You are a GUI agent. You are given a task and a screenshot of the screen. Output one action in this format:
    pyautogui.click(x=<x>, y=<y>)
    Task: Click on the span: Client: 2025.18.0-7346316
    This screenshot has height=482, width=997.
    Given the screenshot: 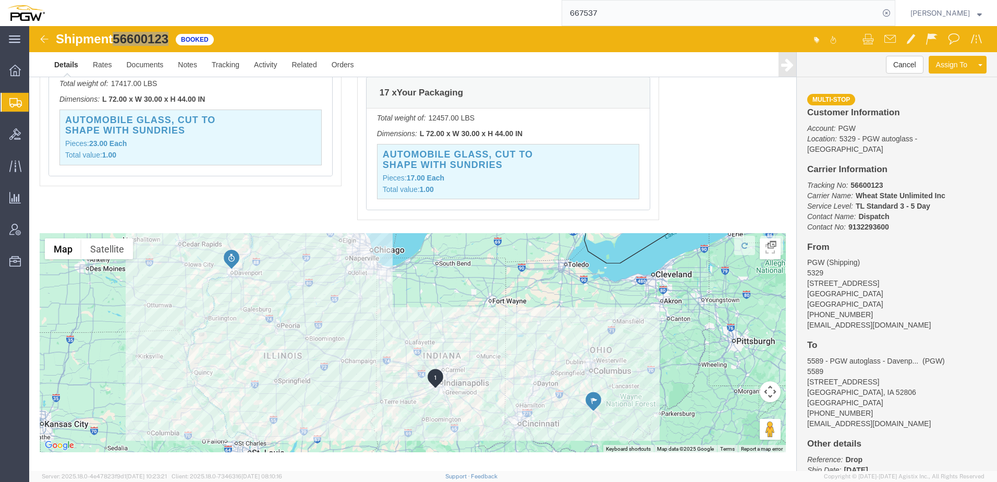 What is the action you would take?
    pyautogui.click(x=227, y=476)
    